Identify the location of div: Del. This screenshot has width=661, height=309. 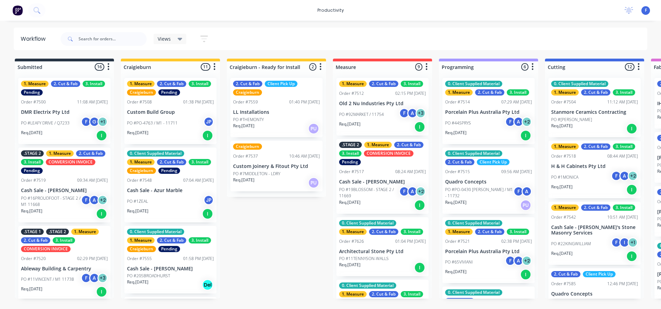
(208, 284).